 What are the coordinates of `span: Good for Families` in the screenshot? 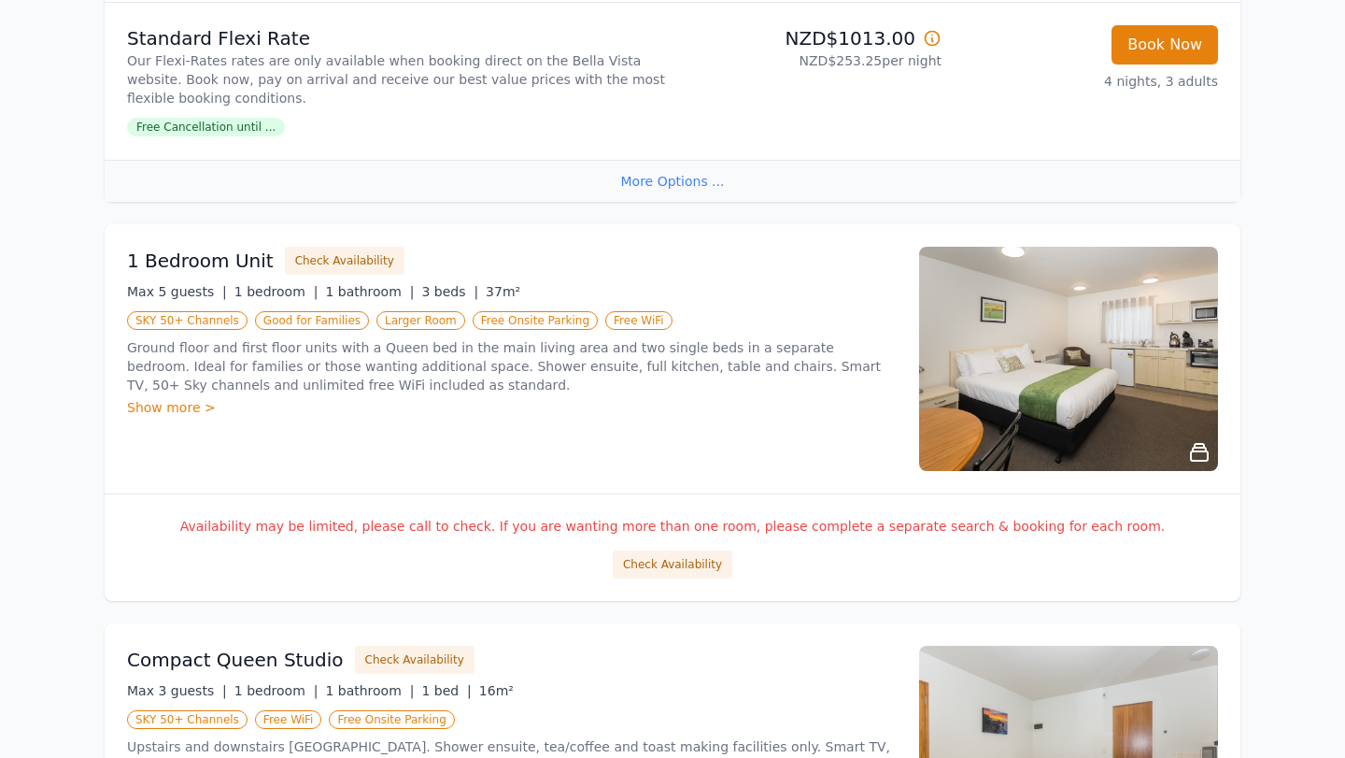 It's located at (312, 320).